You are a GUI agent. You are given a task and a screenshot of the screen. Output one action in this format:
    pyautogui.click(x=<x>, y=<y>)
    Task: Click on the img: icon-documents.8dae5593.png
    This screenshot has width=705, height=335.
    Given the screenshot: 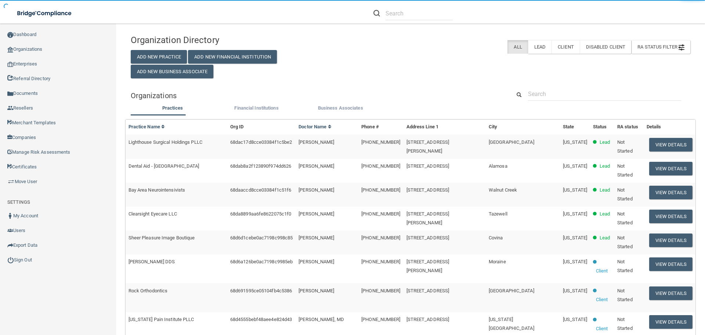 What is the action you would take?
    pyautogui.click(x=10, y=94)
    